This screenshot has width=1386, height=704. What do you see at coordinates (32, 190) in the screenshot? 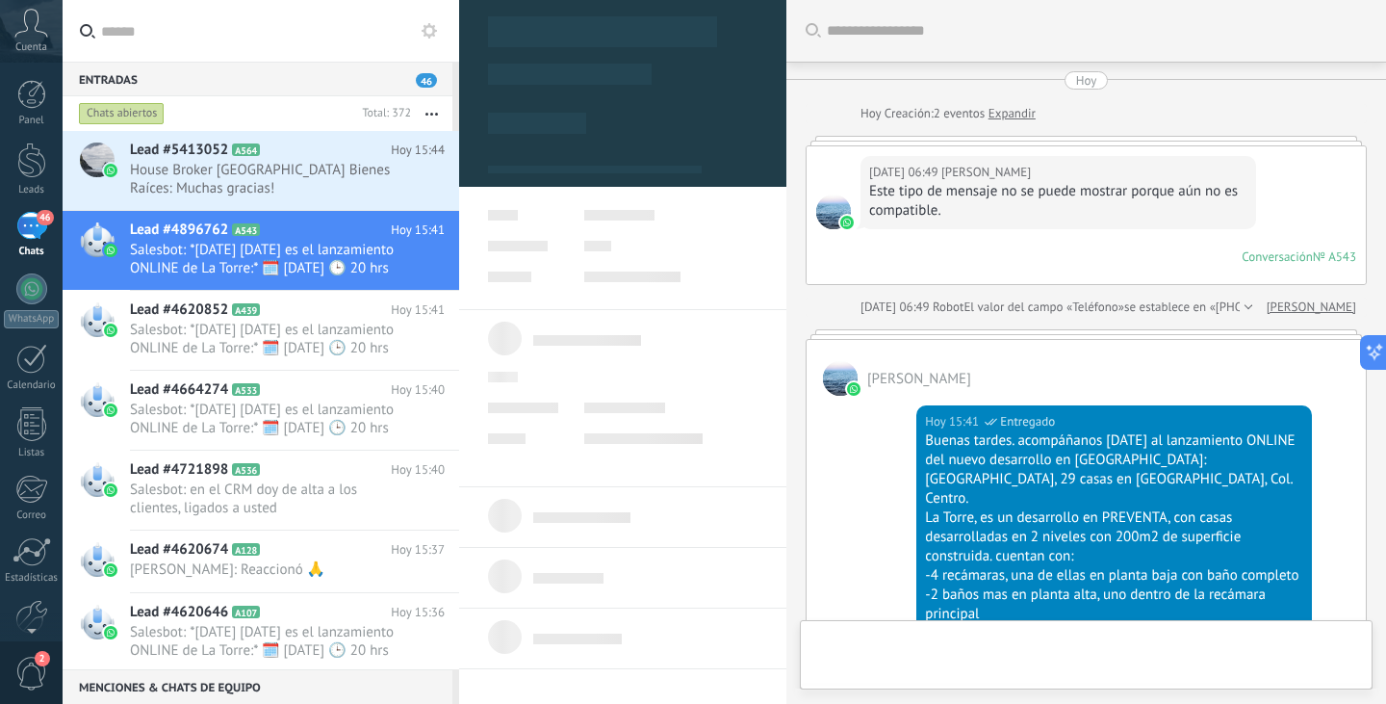
I see `div: Leads` at bounding box center [32, 190].